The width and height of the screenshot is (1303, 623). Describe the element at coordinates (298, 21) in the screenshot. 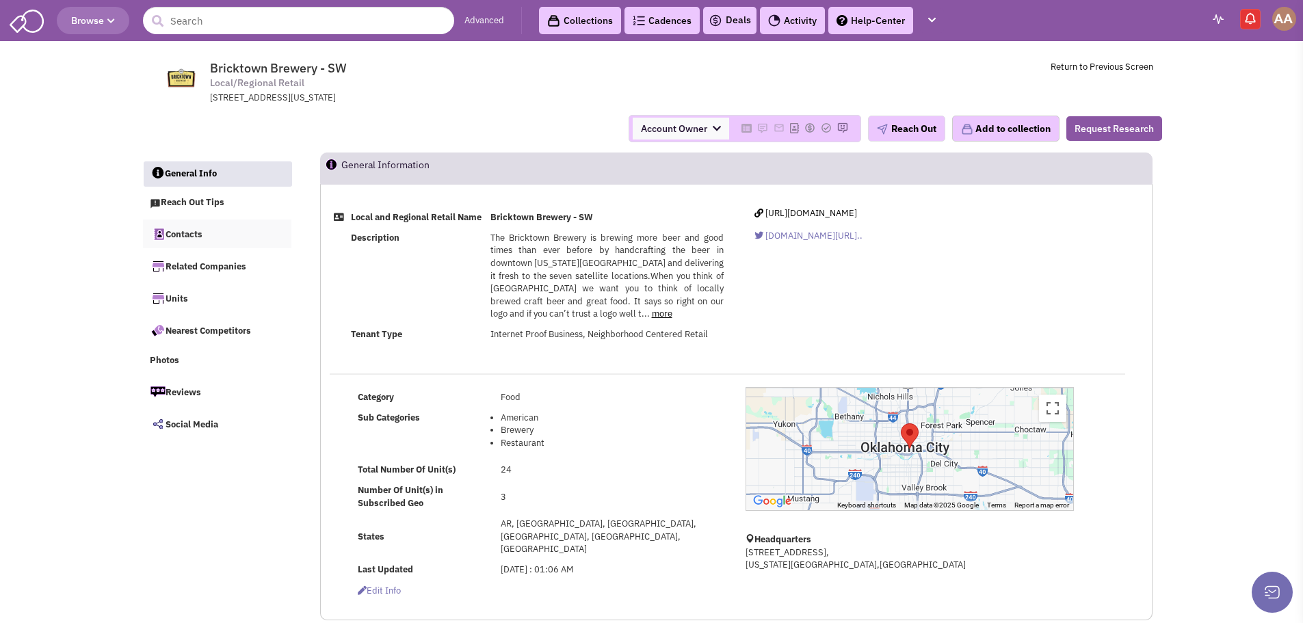

I see `input: Search` at that location.